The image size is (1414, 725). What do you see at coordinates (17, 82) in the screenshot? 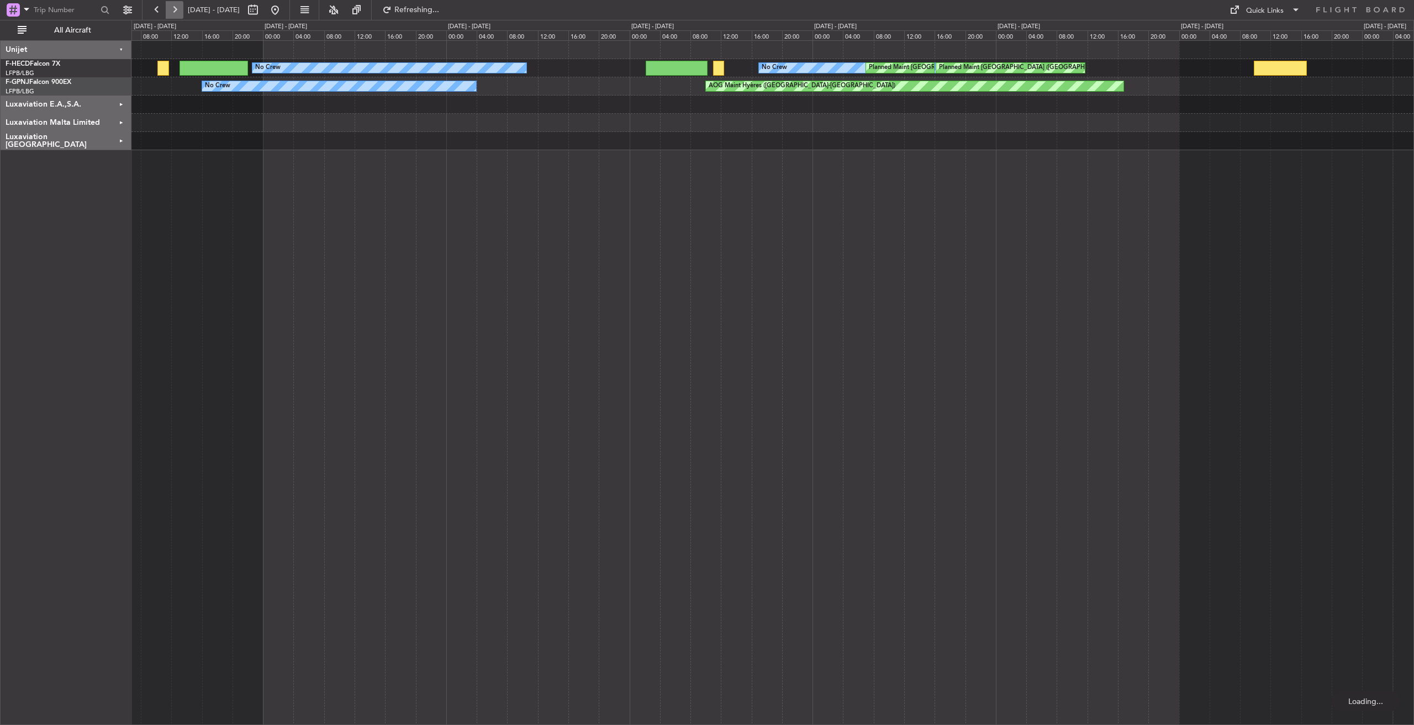
I see `span: F-GPNJ` at bounding box center [17, 82].